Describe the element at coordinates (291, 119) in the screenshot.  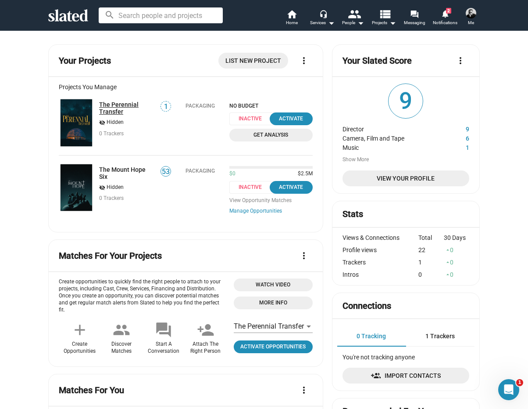
I see `button: Activate` at that location.